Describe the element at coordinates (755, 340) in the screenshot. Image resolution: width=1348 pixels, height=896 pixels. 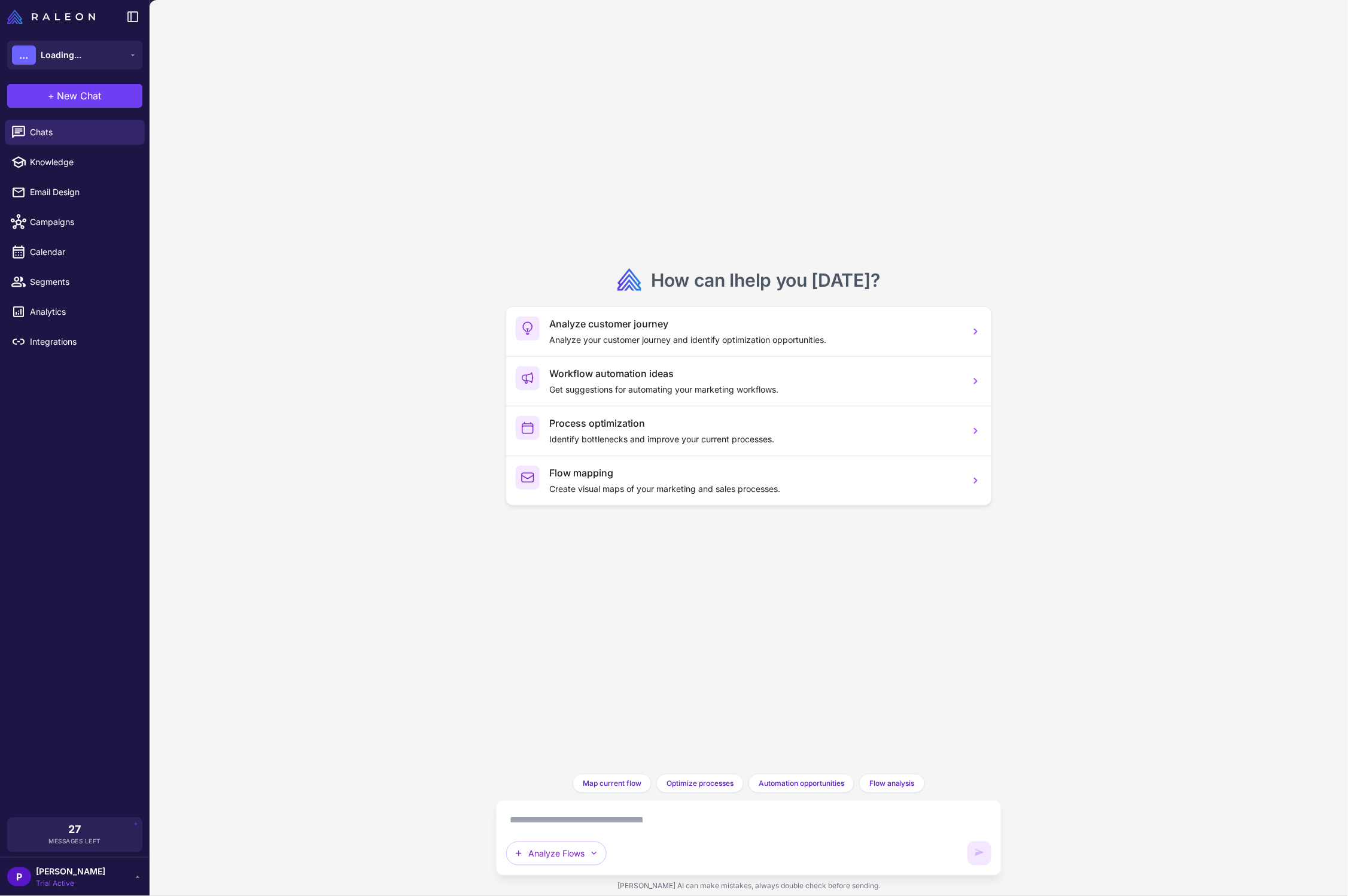
I see `p: Analyze your customer journey and identify optimization opportunities.` at that location.